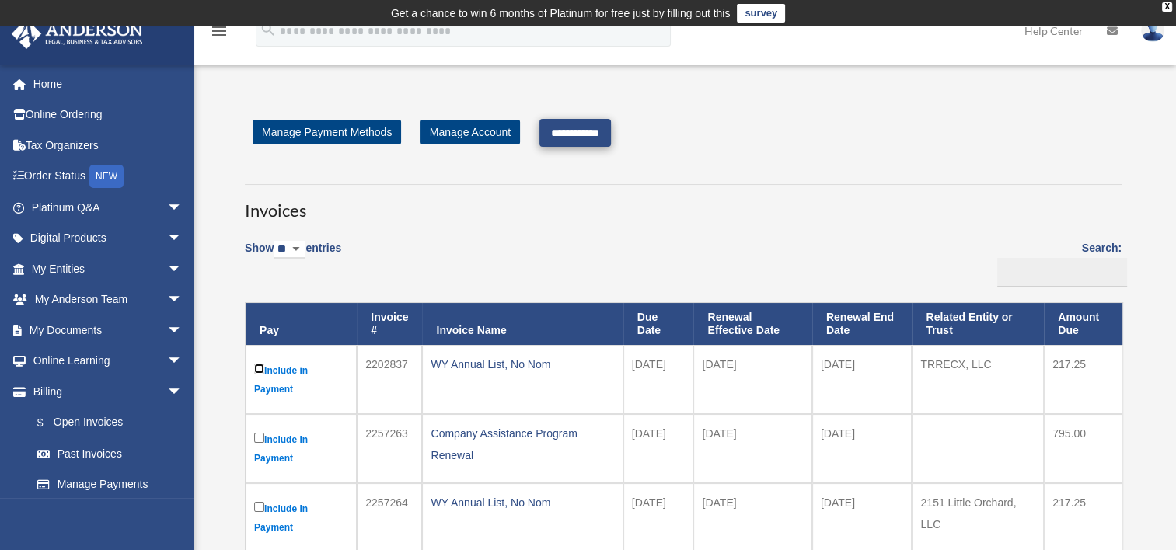 Image resolution: width=1176 pixels, height=550 pixels. Describe the element at coordinates (1082, 324) in the screenshot. I see `th: Amount Due: activate to sort column ascending` at that location.